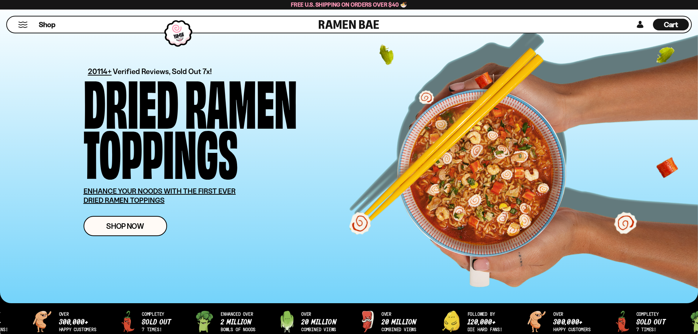  I want to click on a: Shop, so click(47, 25).